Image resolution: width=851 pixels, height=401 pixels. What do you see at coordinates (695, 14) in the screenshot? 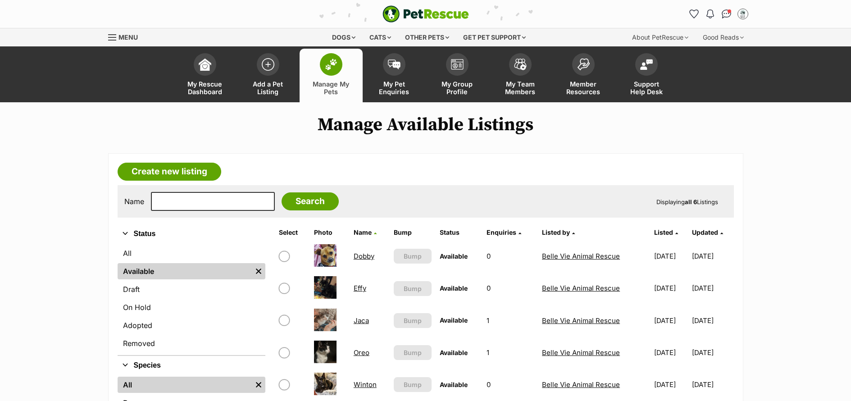
I see `a: Favourites` at bounding box center [695, 14].